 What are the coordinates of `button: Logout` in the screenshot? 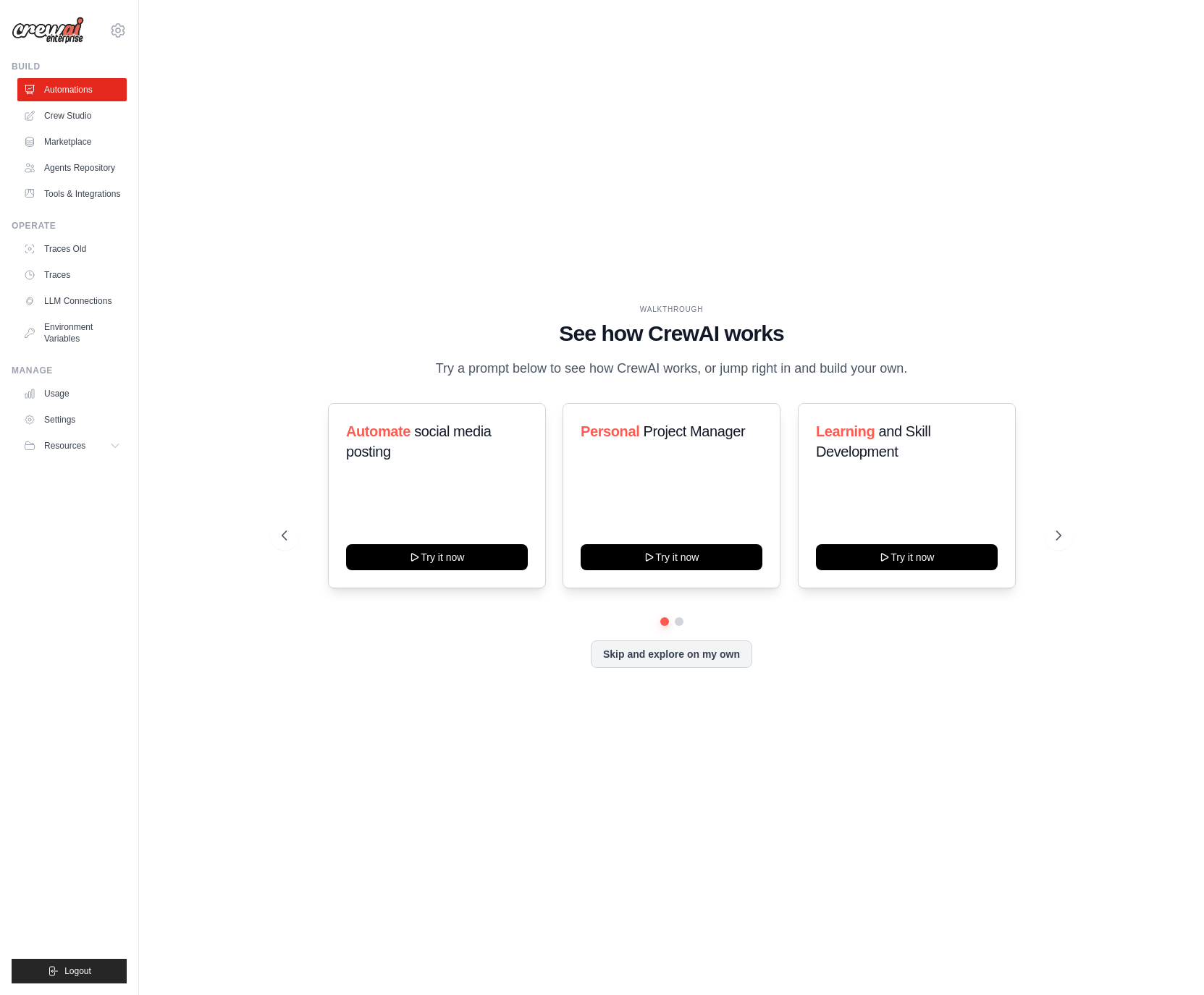 It's located at (68, 972).